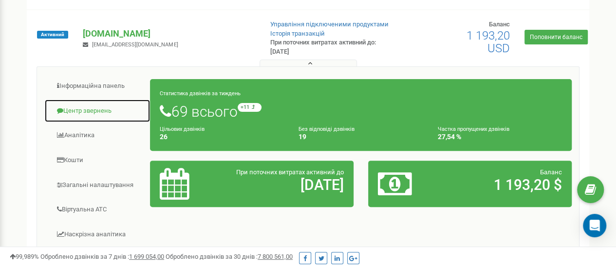 This screenshot has width=616, height=269. What do you see at coordinates (595, 225) in the screenshot?
I see `div: Open Intercom Messenger` at bounding box center [595, 225].